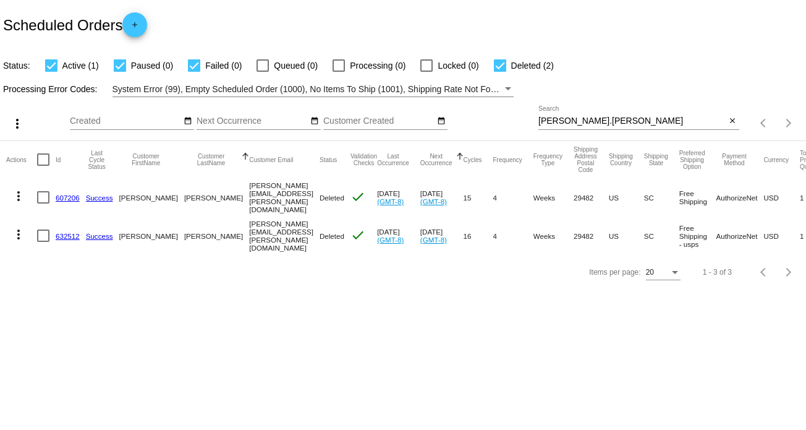  I want to click on button: Change sorting for ShippingPostcode, so click(585, 159).